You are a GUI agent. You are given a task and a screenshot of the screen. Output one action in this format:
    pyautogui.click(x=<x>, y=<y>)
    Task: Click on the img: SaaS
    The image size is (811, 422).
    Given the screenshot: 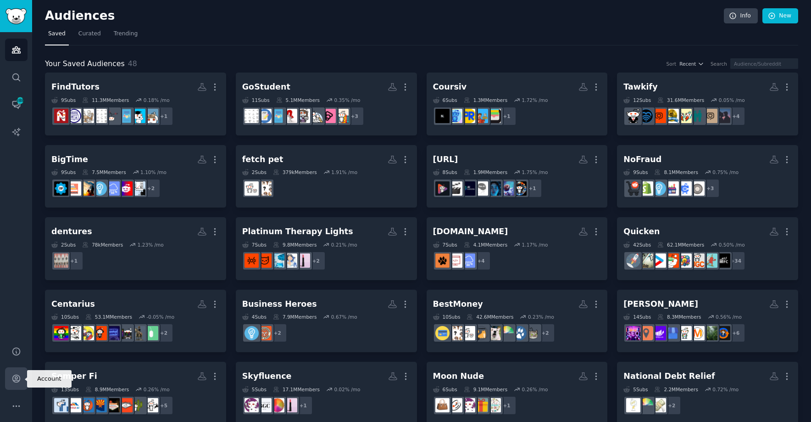 What is the action you would take?
    pyautogui.click(x=112, y=188)
    